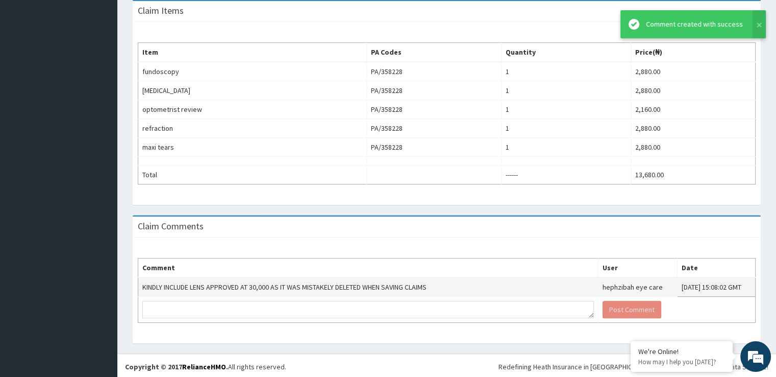  What do you see at coordinates (253, 128) in the screenshot?
I see `td: refraction` at bounding box center [253, 128].